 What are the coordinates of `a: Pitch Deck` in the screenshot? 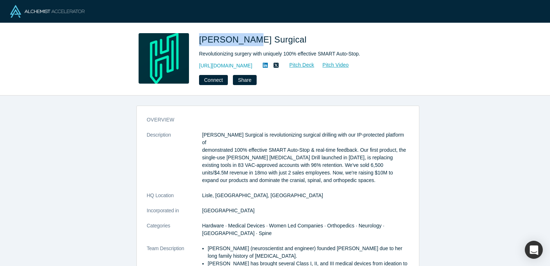 It's located at (298, 65).